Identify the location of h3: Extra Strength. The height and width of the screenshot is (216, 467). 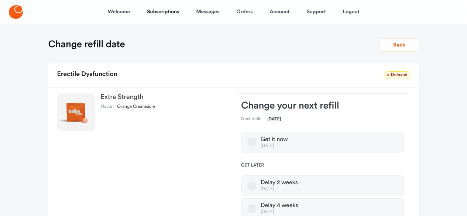
(162, 97).